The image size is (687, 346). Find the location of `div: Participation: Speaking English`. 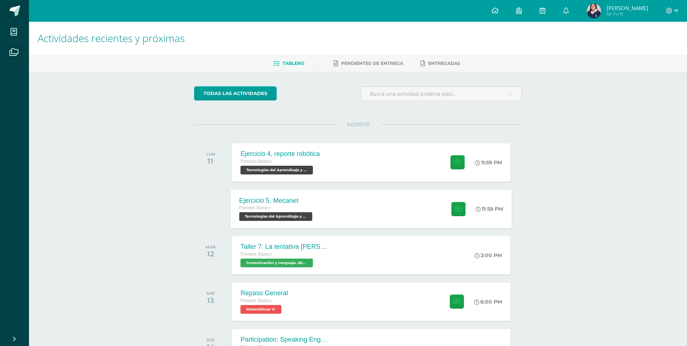

div: Participation: Speaking English is located at coordinates (284, 339).